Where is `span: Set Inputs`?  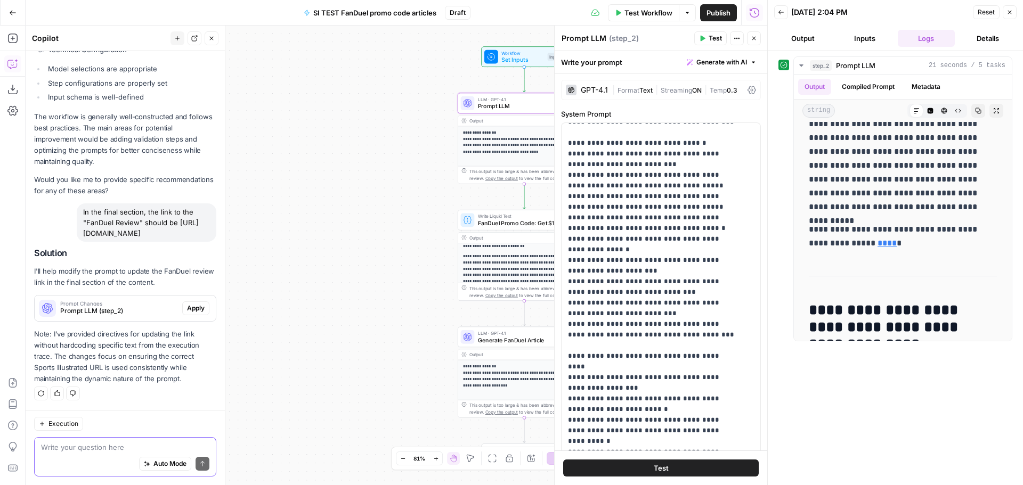
span: Set Inputs is located at coordinates (523, 60).